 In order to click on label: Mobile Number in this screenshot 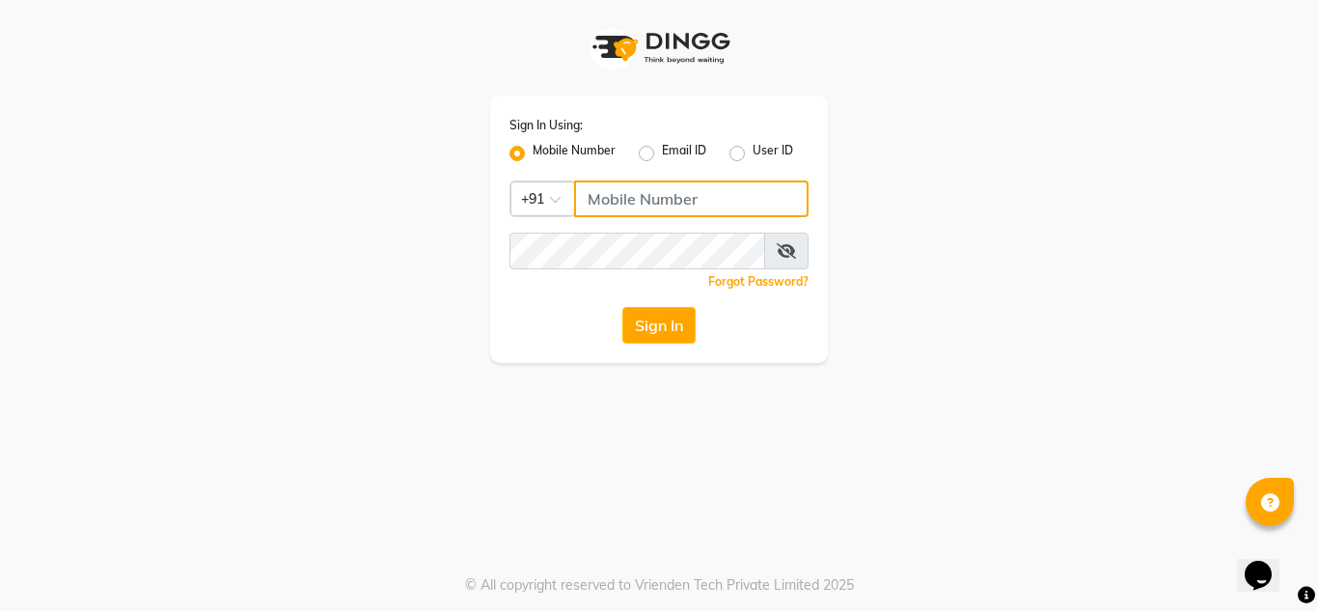, I will do `click(574, 153)`.